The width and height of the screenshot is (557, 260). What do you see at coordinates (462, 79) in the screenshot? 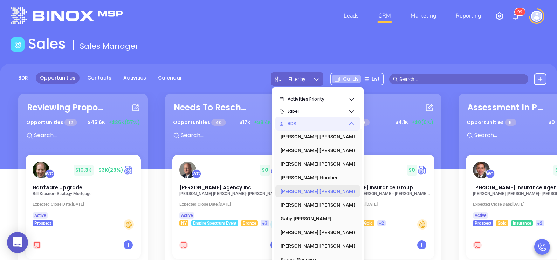
I see `input: Search…` at bounding box center [462, 79].